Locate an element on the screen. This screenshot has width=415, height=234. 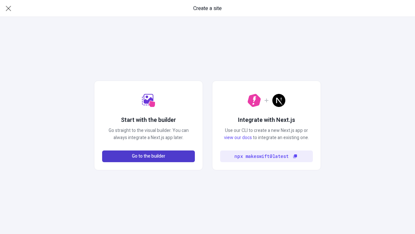
span: Create a site is located at coordinates (208, 8).